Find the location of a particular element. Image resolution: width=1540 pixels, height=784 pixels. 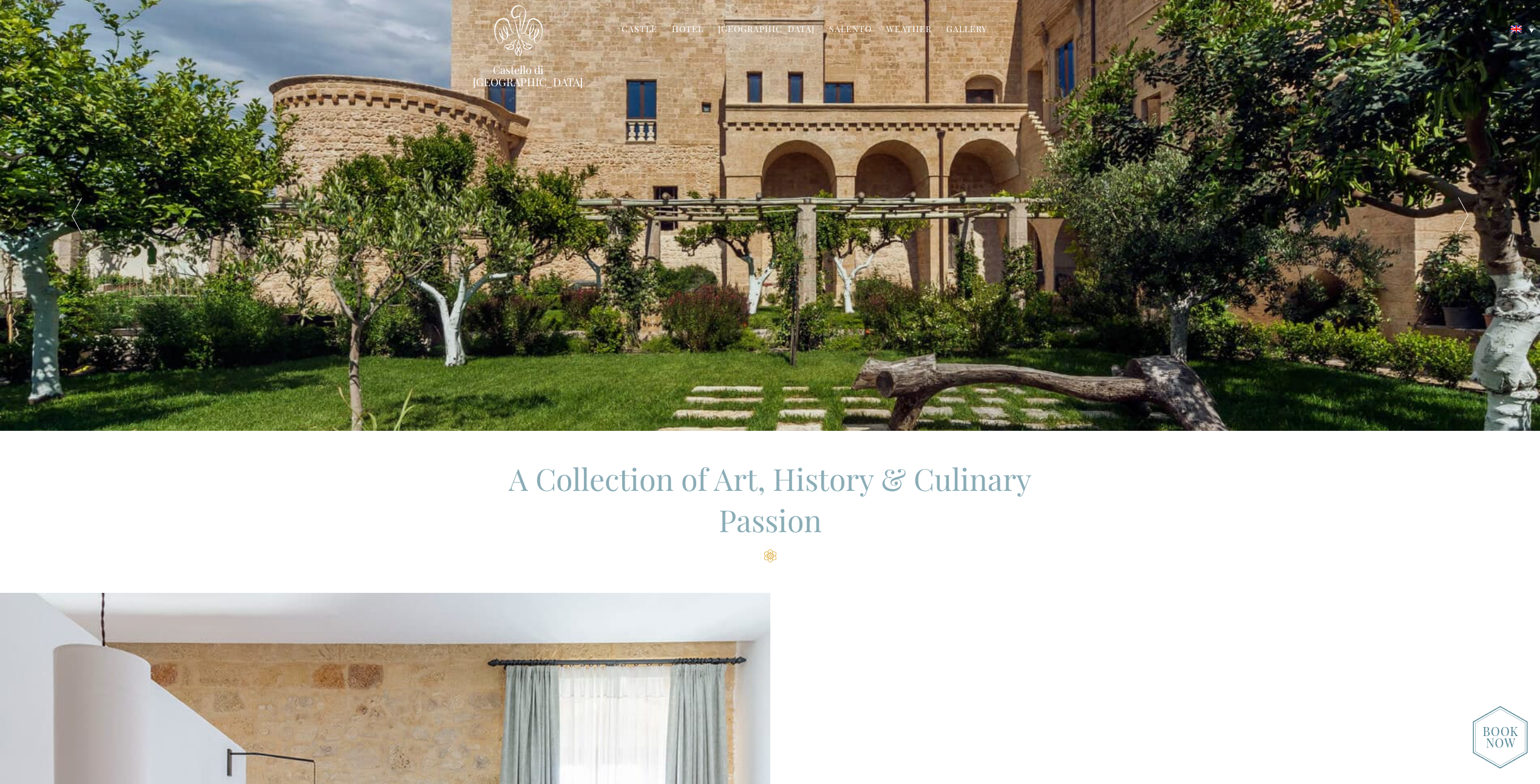

img: new-booknow.png is located at coordinates (1500, 737).